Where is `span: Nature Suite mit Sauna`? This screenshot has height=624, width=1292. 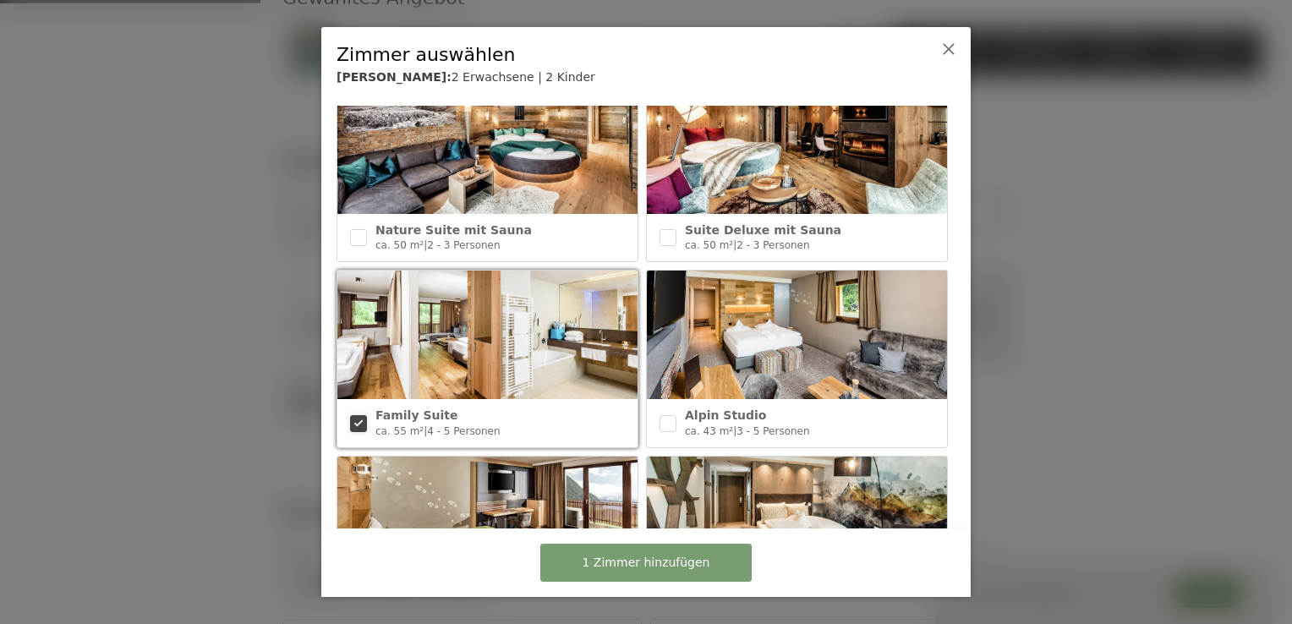
span: Nature Suite mit Sauna is located at coordinates (453, 230).